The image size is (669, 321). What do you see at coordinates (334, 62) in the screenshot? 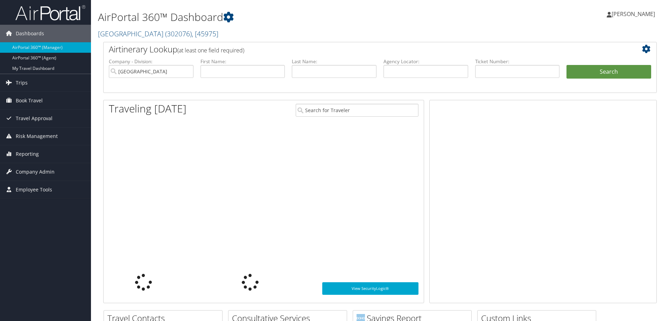
I see `label: Last Name:` at bounding box center [334, 62].